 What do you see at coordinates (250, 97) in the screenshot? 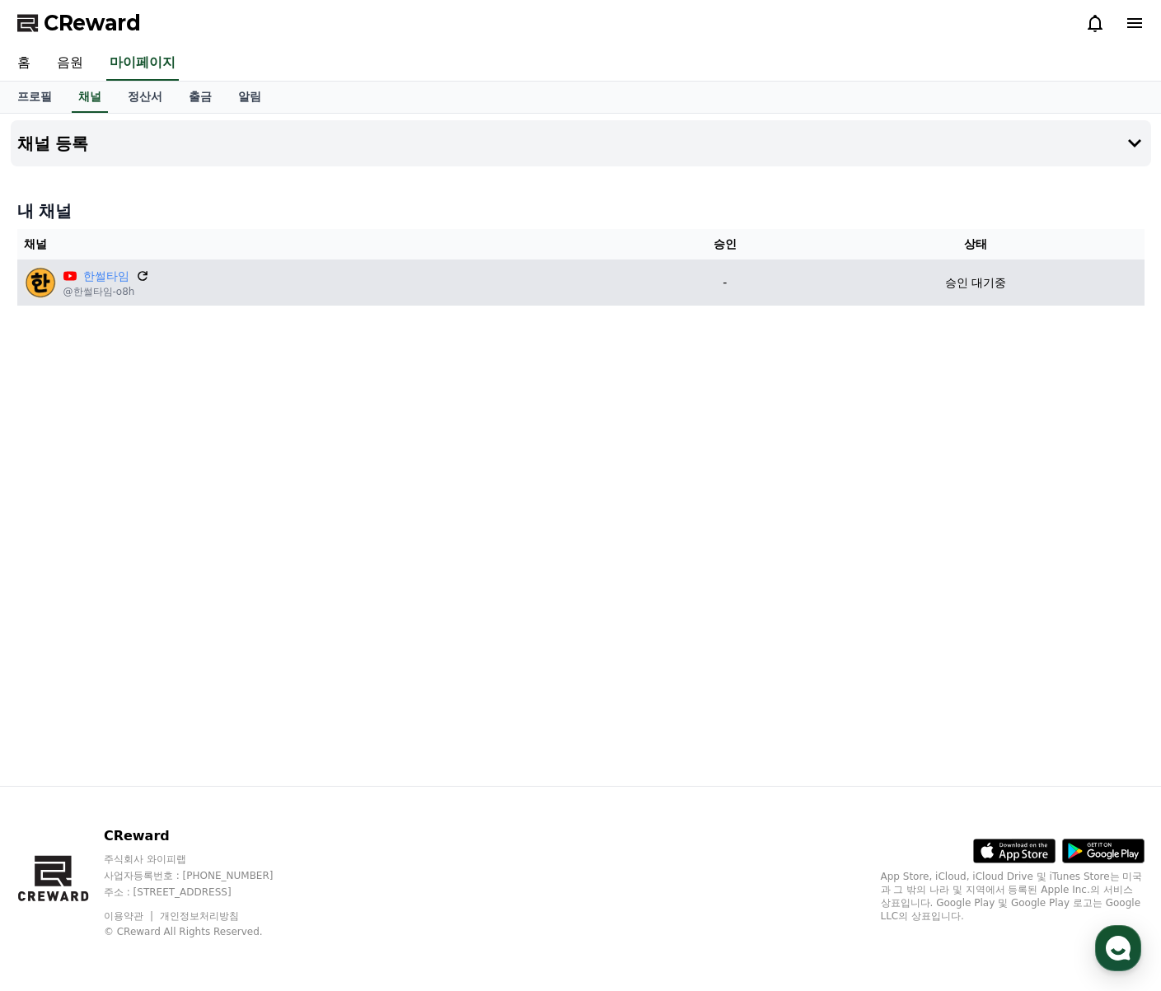
I see `a: 알림` at bounding box center [250, 97].